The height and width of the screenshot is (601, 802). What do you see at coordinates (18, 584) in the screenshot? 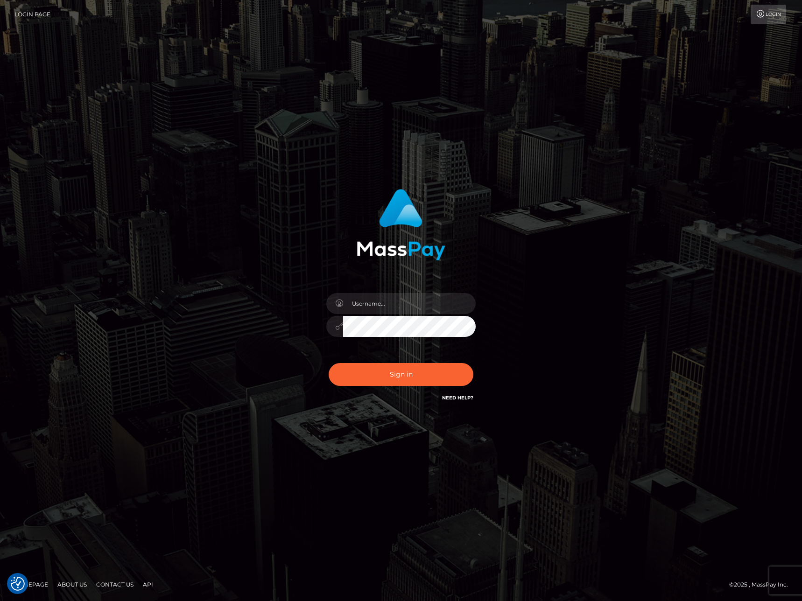
I see `button: Consent Preferences` at bounding box center [18, 584].